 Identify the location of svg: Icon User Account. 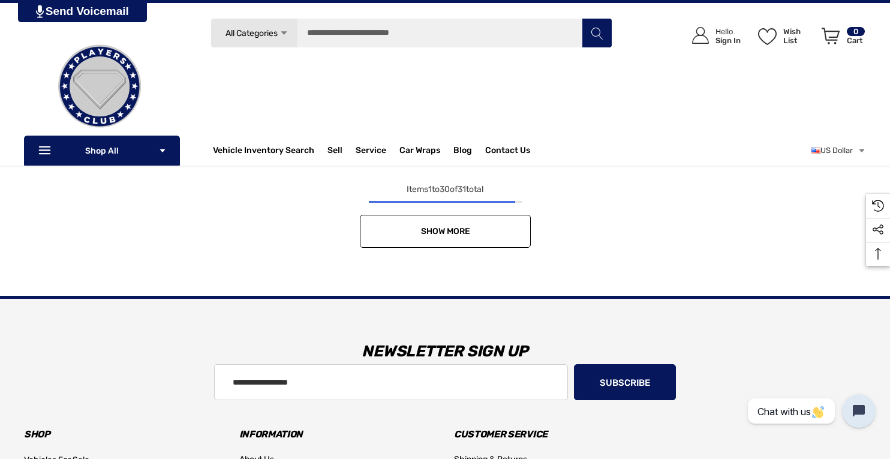
(701, 35).